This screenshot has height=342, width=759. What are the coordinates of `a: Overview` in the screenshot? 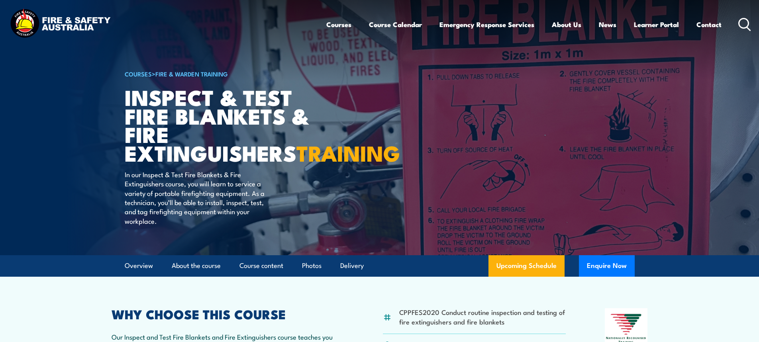 It's located at (139, 266).